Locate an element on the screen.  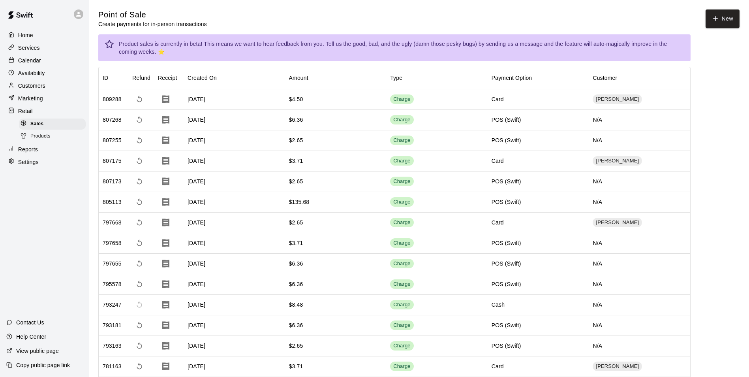
a: Home is located at coordinates (44, 35).